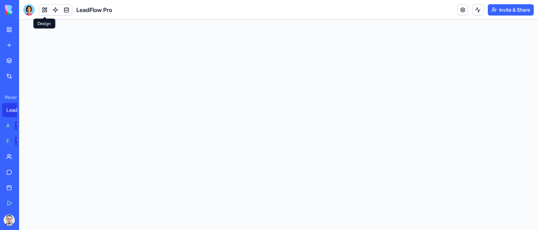 This screenshot has height=230, width=538. I want to click on a: Feedback FormTRY, so click(16, 141).